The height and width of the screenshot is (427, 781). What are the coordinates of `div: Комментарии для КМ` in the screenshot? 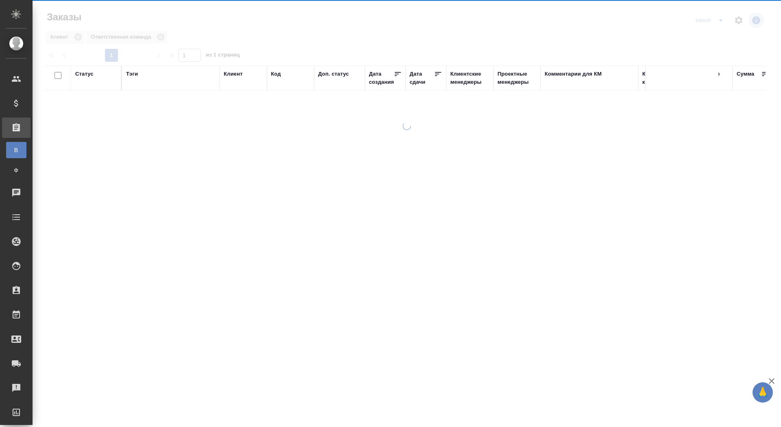 It's located at (573, 74).